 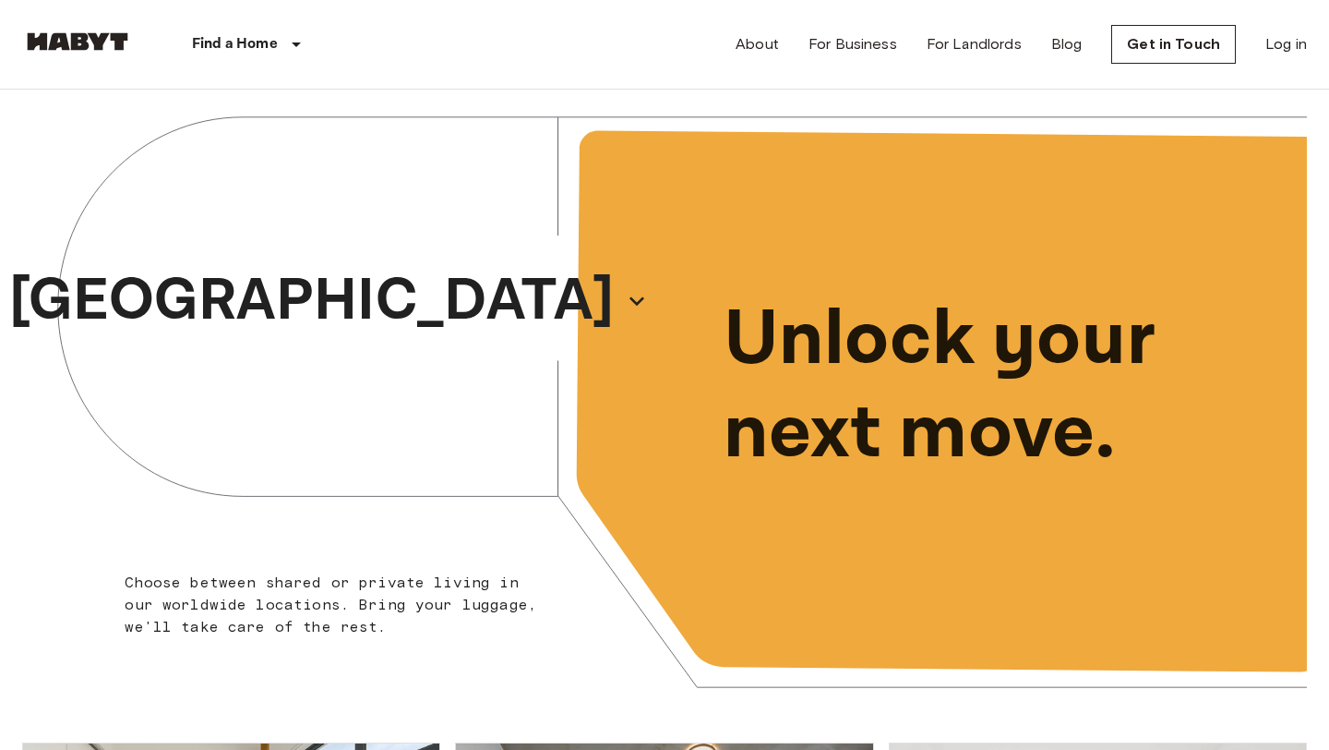 What do you see at coordinates (234, 44) in the screenshot?
I see `p: Find a Home` at bounding box center [234, 44].